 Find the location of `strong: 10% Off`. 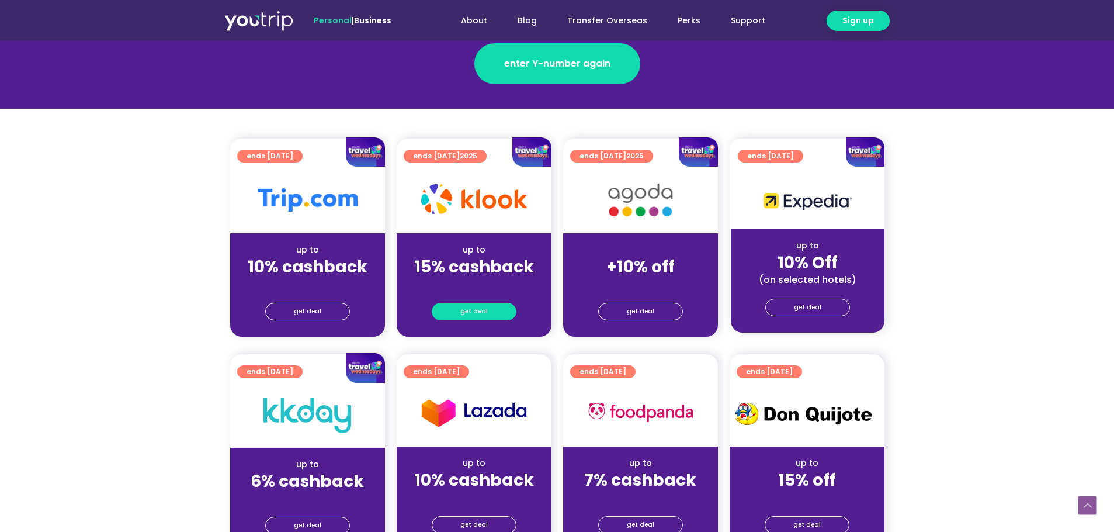

strong: 10% Off is located at coordinates (807, 262).